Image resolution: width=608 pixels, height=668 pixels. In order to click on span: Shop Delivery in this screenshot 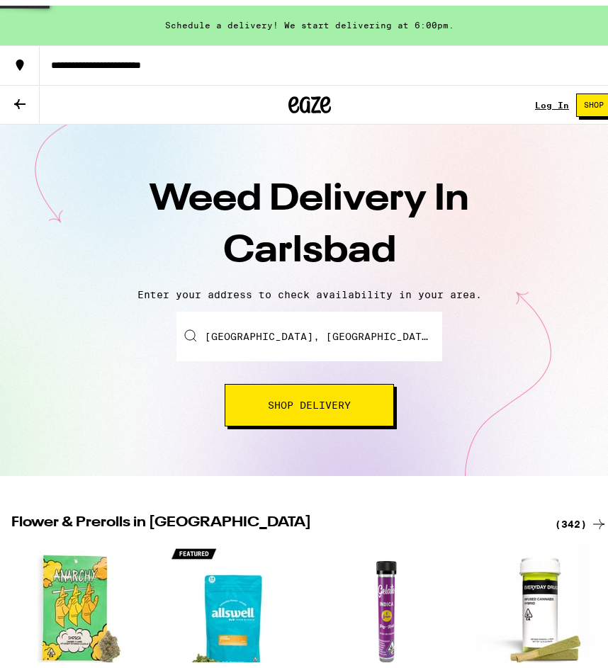, I will do `click(309, 400)`.